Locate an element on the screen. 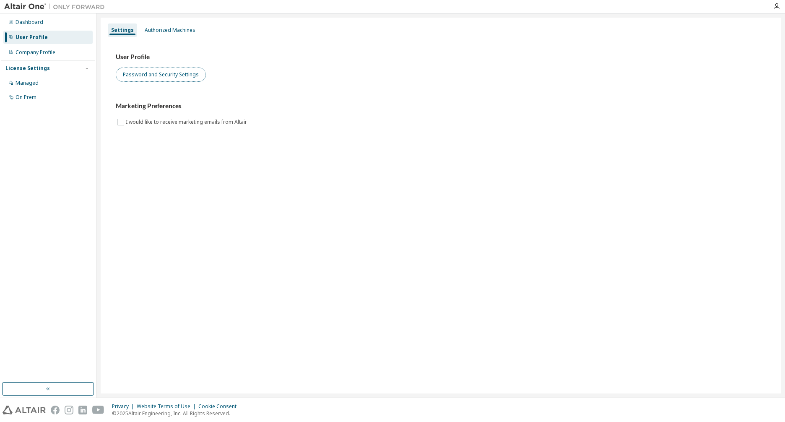  img: facebook.svg is located at coordinates (55, 409).